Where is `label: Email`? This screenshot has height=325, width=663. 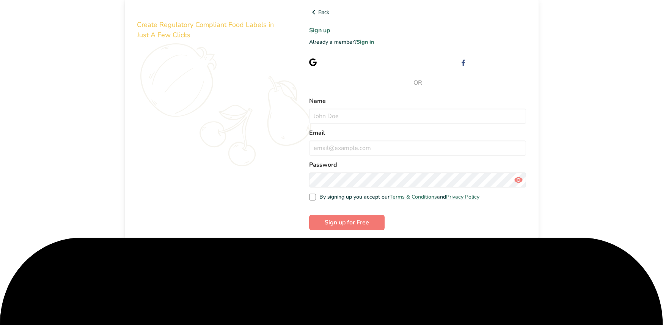 label: Email is located at coordinates (417, 133).